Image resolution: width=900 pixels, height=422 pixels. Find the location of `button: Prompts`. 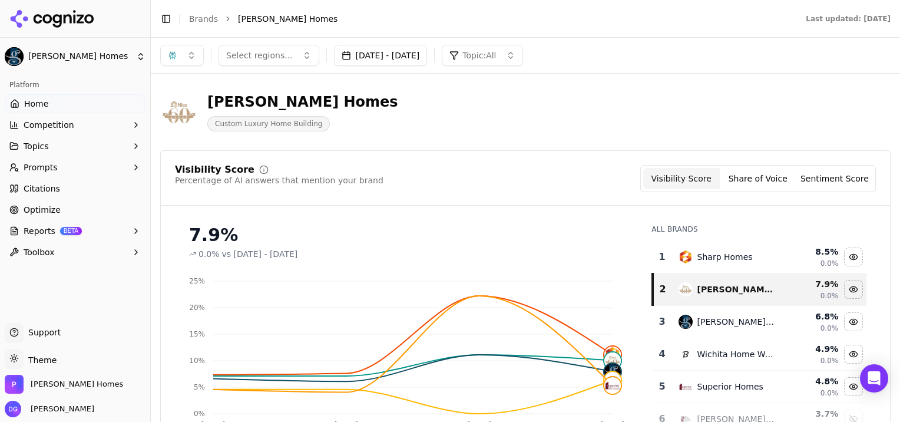

button: Prompts is located at coordinates (75, 167).